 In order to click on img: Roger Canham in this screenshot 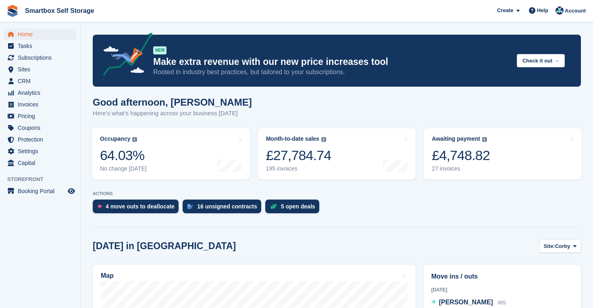, I will do `click(560, 10)`.